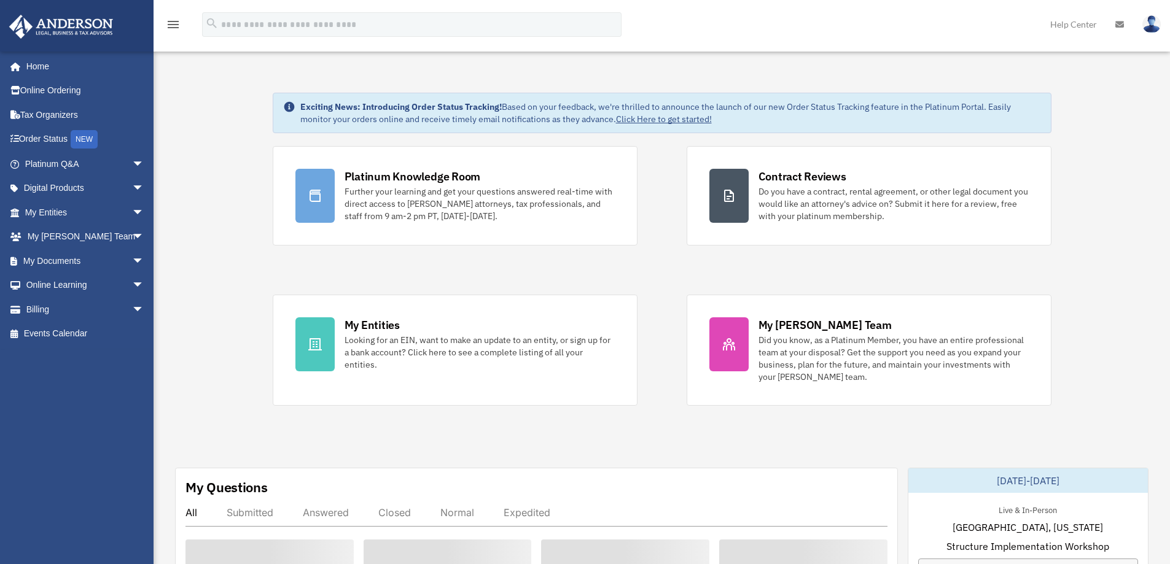  What do you see at coordinates (1027, 509) in the screenshot?
I see `div: Live & In-Person` at bounding box center [1027, 509].